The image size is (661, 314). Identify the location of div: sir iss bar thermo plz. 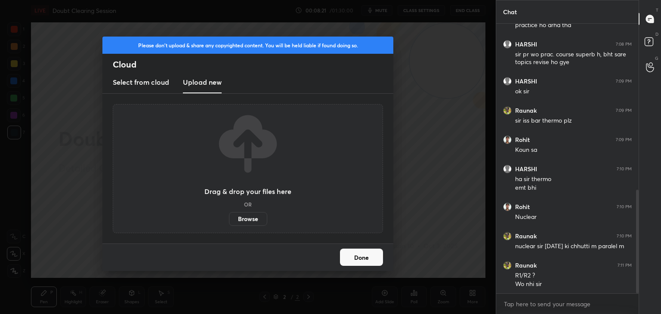
(573, 121).